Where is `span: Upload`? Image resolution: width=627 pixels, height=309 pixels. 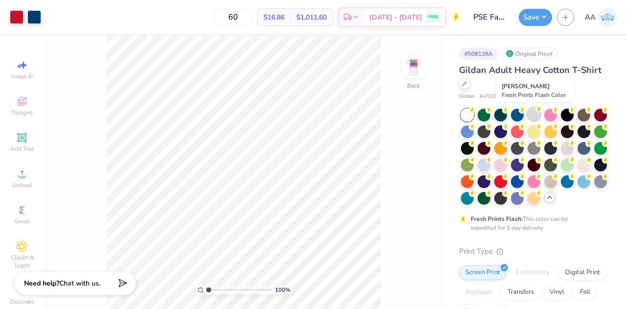
span: Upload is located at coordinates (22, 185).